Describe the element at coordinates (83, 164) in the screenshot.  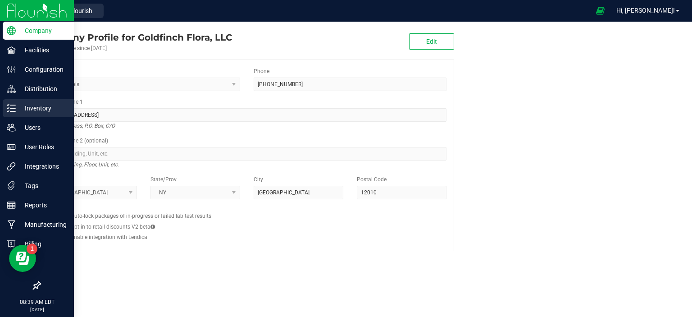
I see `i: Suite, Building, Floor, Unit, etc.` at that location.